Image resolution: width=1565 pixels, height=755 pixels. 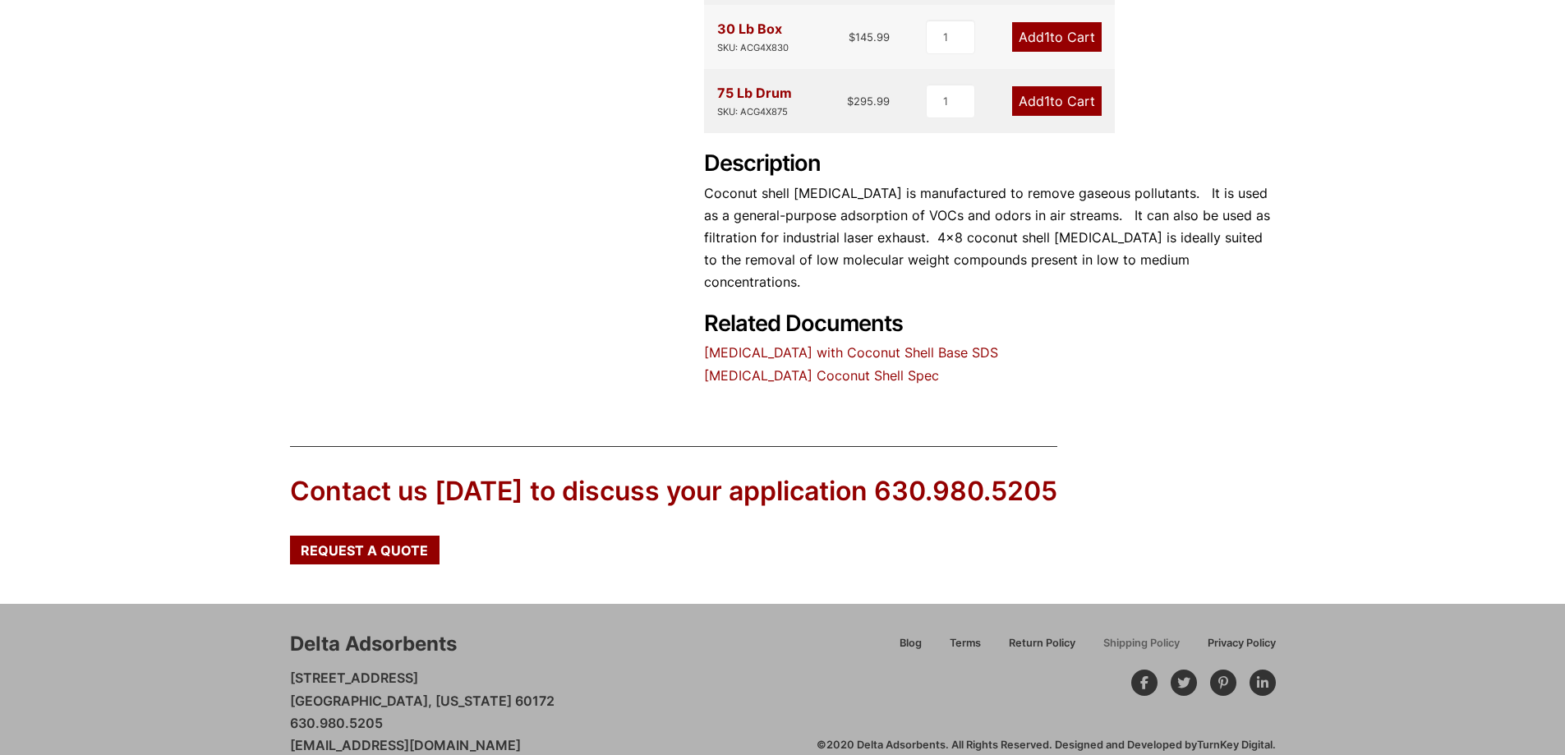 I want to click on div: SKU: ACG4X875, so click(x=754, y=112).